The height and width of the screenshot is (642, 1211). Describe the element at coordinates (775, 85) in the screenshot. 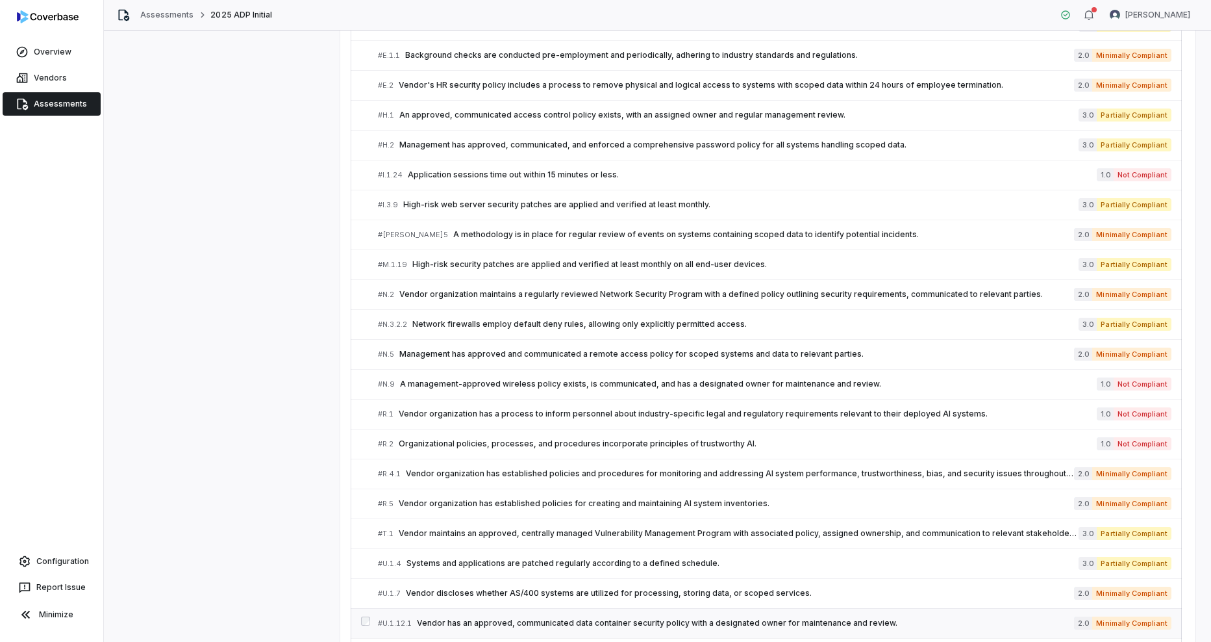

I see `a: #E.2Vendor's HR security policy includes a process to remove physical and logical access to syste...` at that location.